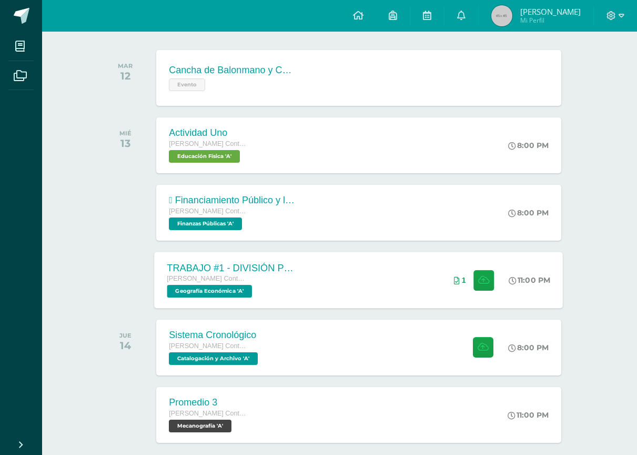 The height and width of the screenshot is (455, 637). I want to click on div: MIÉ, so click(125, 133).